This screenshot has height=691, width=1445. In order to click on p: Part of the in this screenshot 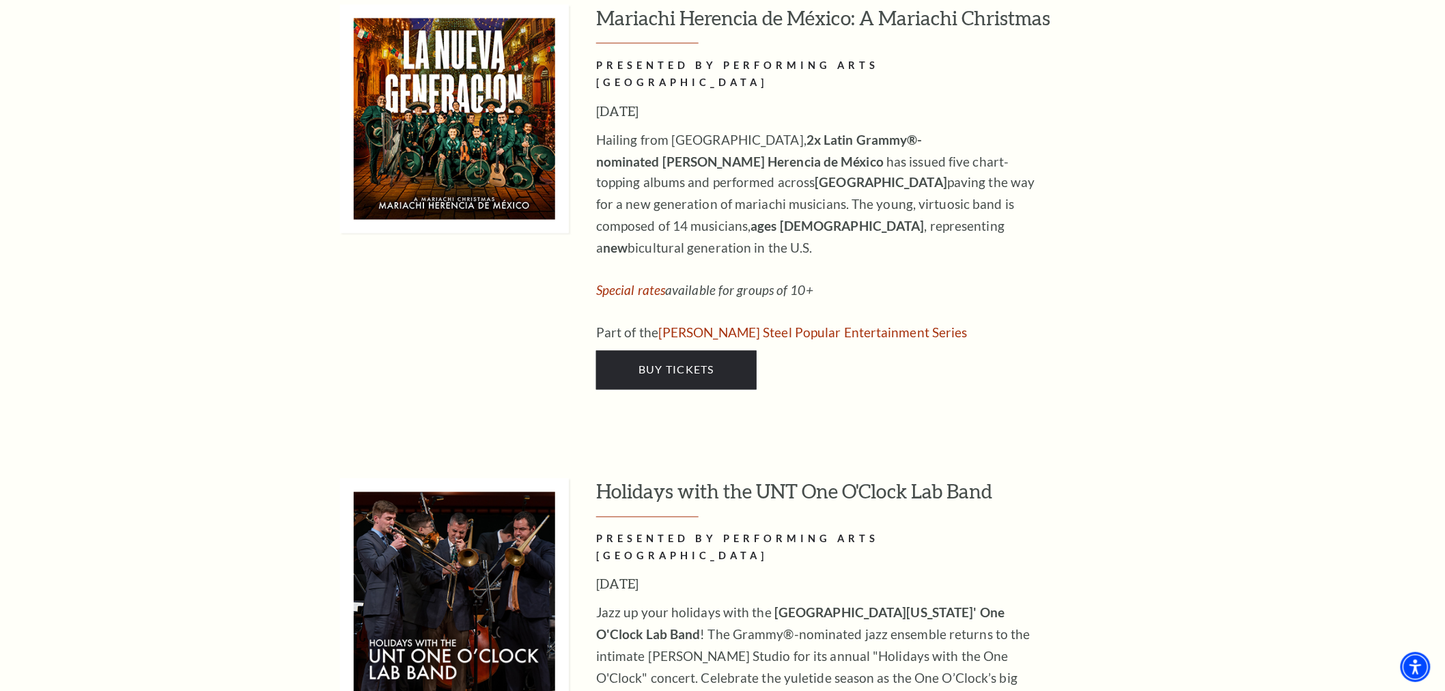, I will do `click(818, 333)`.